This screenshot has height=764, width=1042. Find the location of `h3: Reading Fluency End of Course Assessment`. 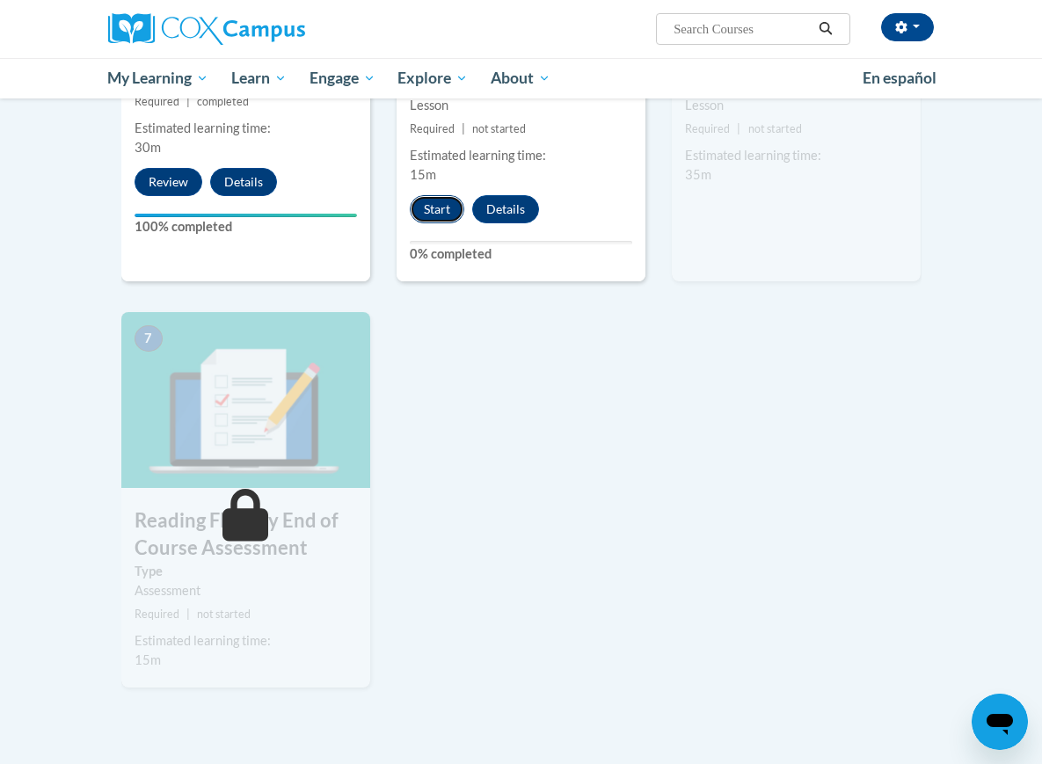

h3: Reading Fluency End of Course Assessment is located at coordinates (245, 535).